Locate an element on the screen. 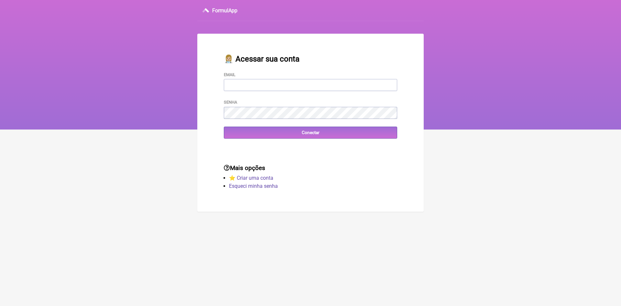  label: Email is located at coordinates (230, 74).